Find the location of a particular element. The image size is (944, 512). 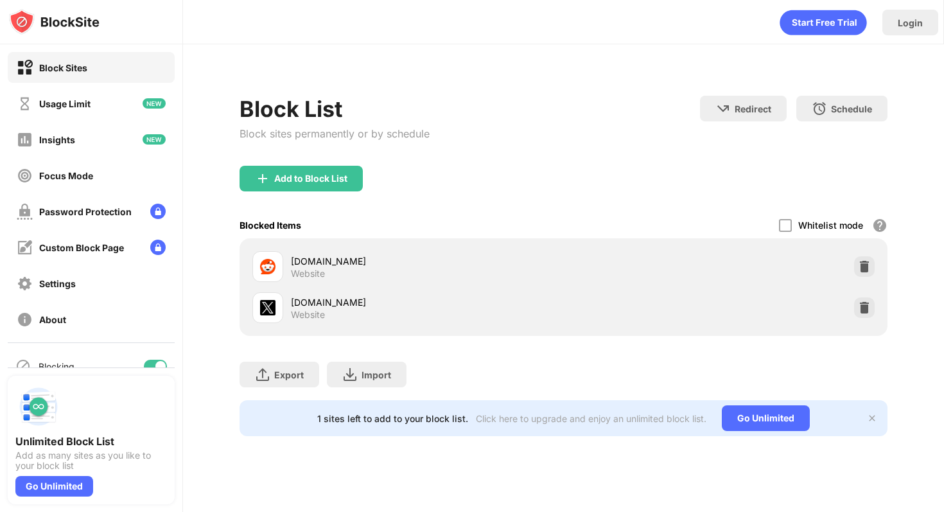

div: Redirect is located at coordinates (752, 108).